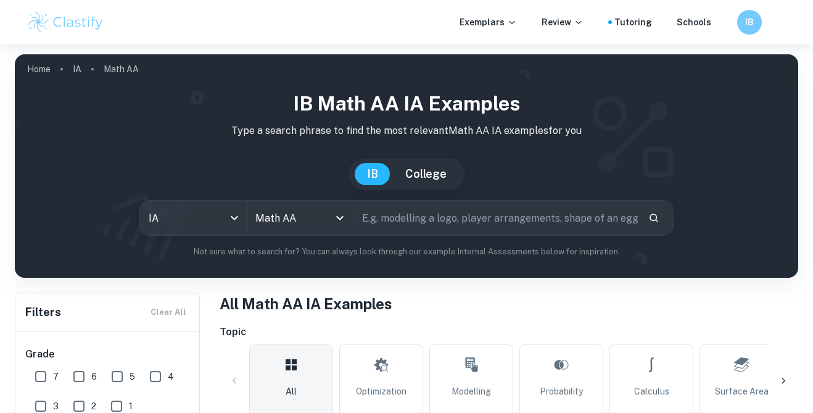 The image size is (813, 413). I want to click on span: Modelling, so click(471, 391).